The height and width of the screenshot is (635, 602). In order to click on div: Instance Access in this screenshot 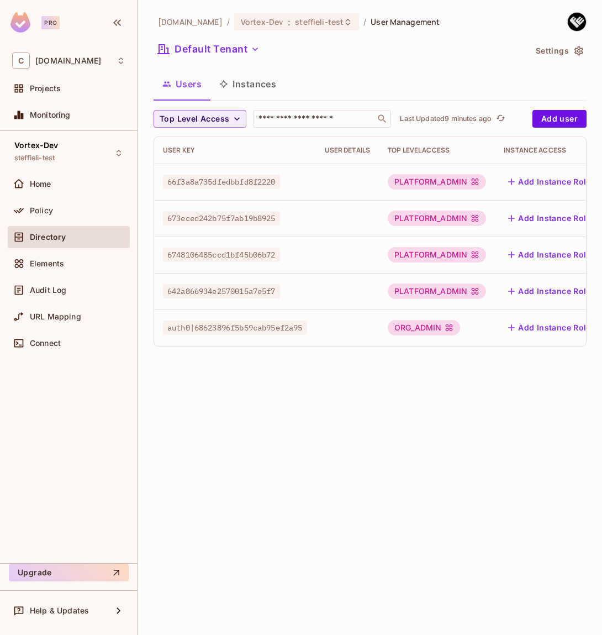, I will do `click(552, 150)`.